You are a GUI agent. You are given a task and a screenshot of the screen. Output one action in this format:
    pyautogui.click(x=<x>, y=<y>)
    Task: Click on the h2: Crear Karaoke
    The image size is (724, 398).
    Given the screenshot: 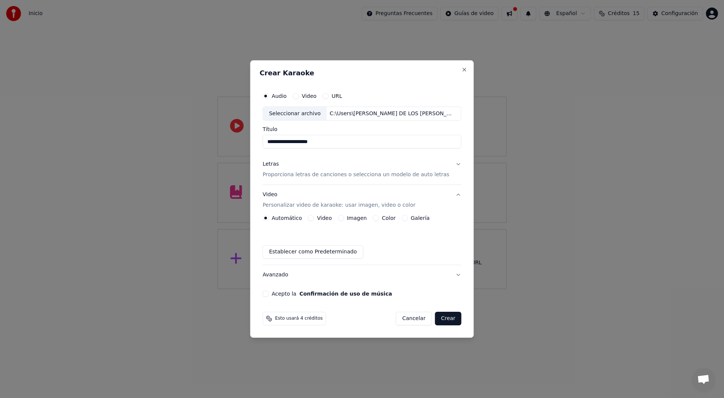 What is the action you would take?
    pyautogui.click(x=362, y=73)
    